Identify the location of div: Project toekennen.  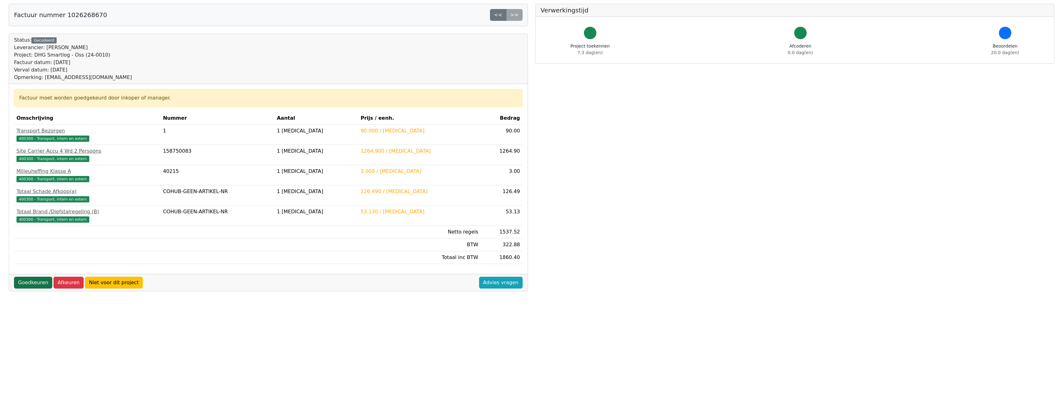
(590, 49).